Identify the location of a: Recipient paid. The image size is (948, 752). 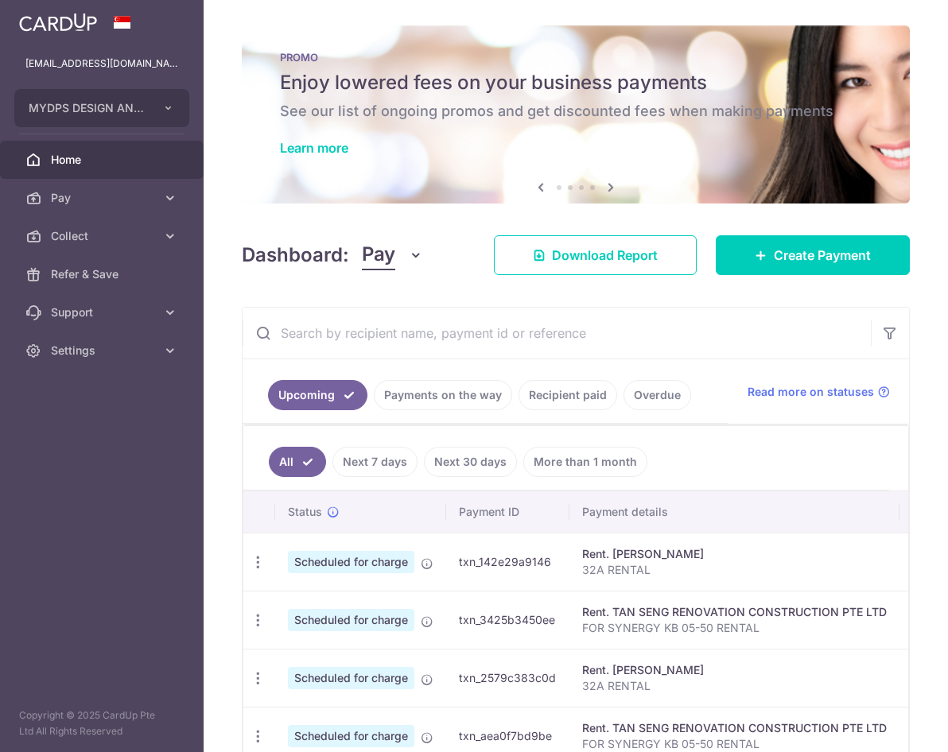
(568, 395).